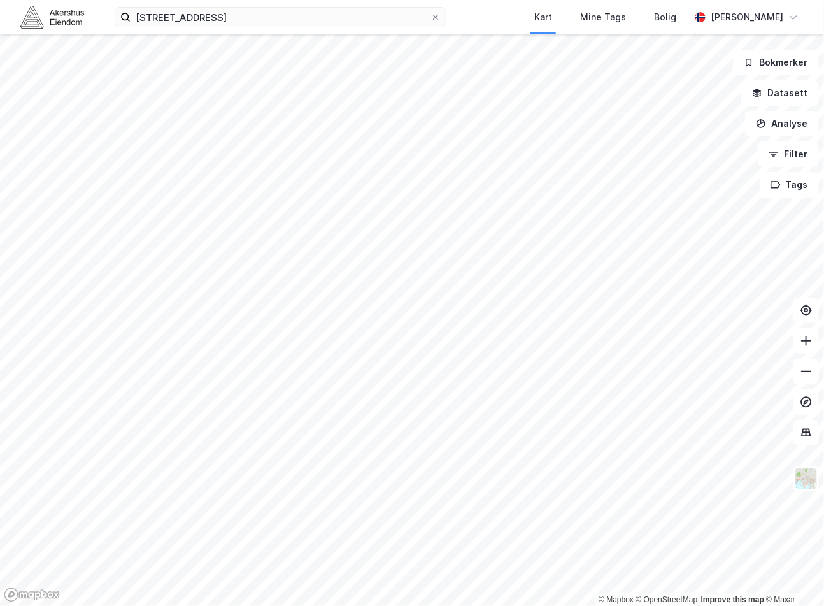 The image size is (824, 606). I want to click on div: Mine Tags, so click(603, 17).